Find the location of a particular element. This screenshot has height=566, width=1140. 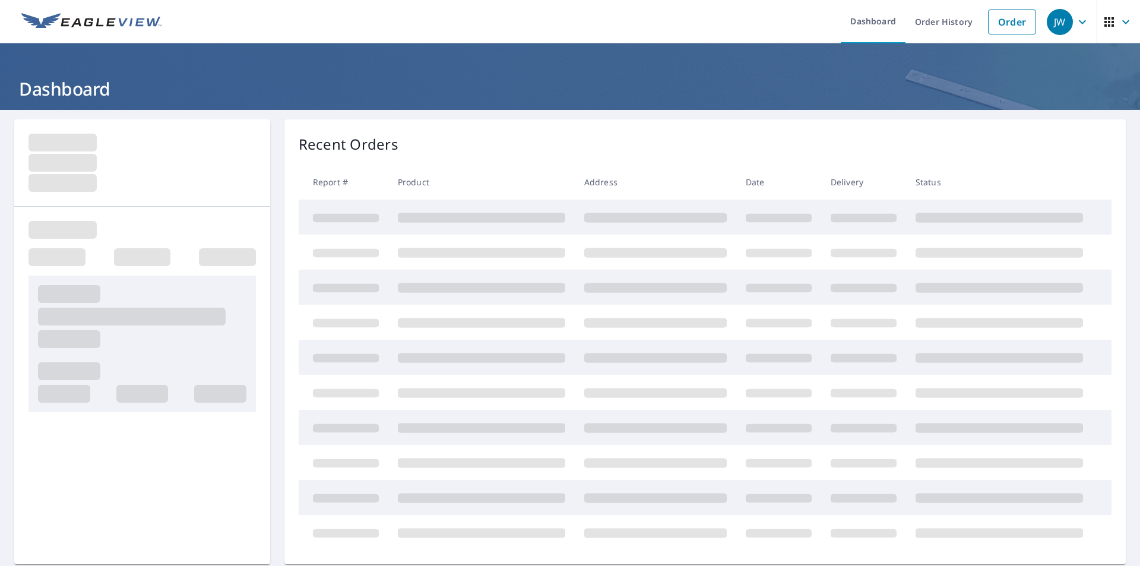

a: Order is located at coordinates (1012, 22).